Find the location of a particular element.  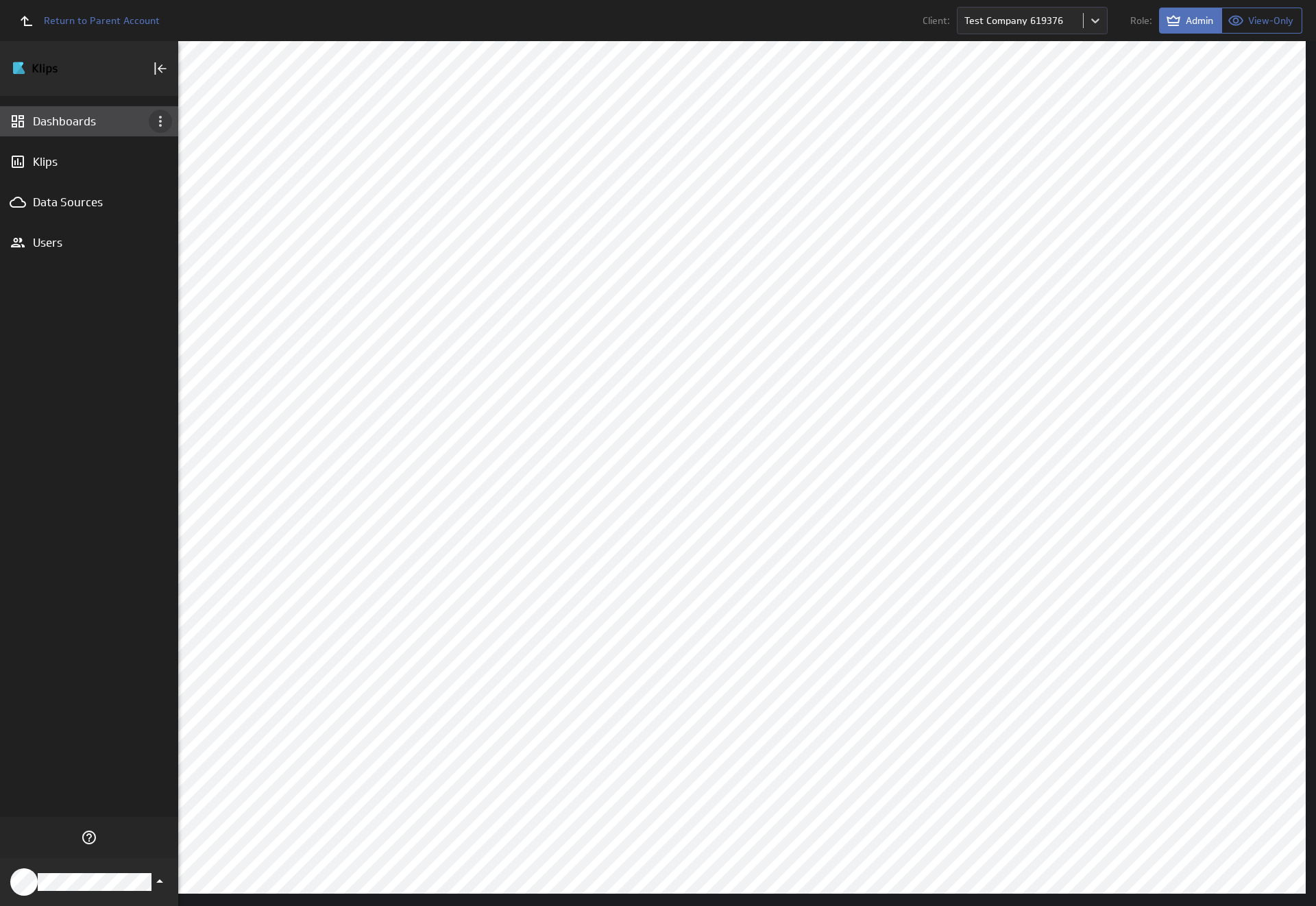

div: Collapse is located at coordinates (160, 68).